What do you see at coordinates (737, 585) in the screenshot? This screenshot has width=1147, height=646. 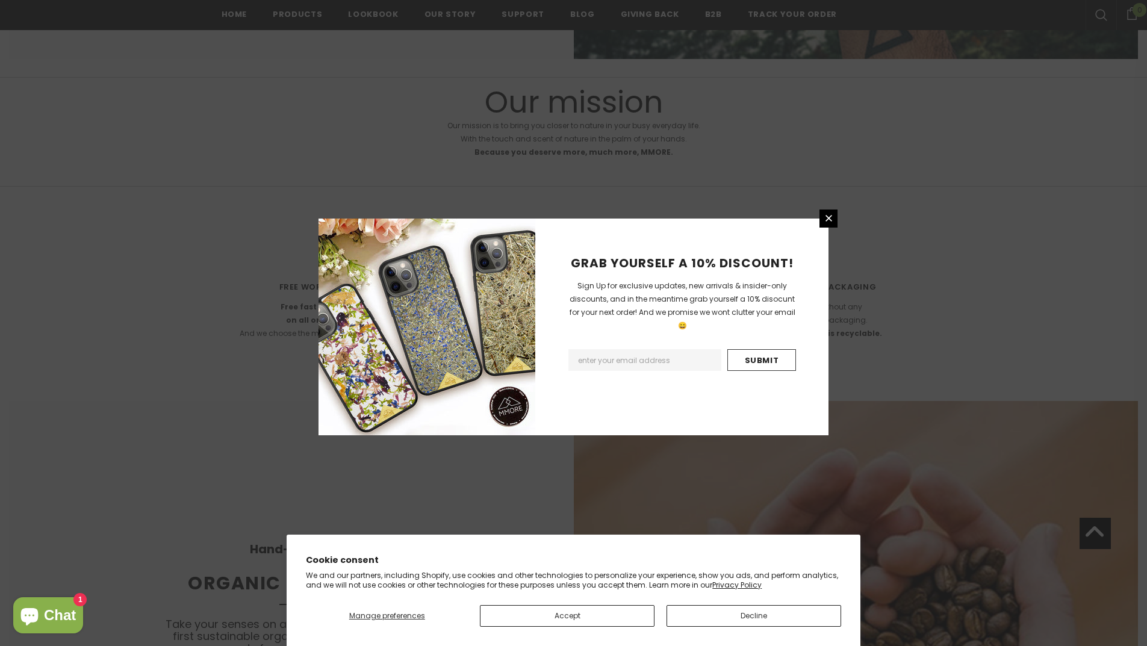 I see `a: Privacy Policy` at bounding box center [737, 585].